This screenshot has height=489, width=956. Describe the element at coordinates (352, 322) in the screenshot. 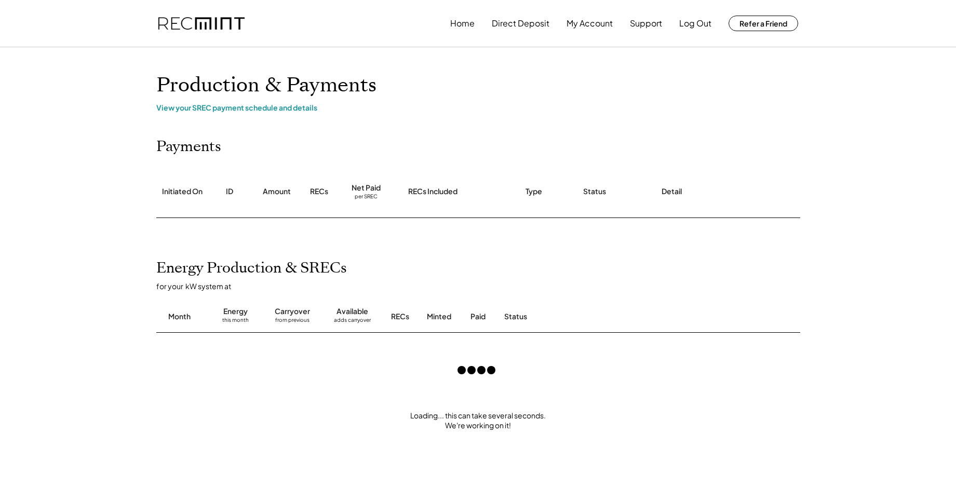

I see `div: adds carryover` at that location.